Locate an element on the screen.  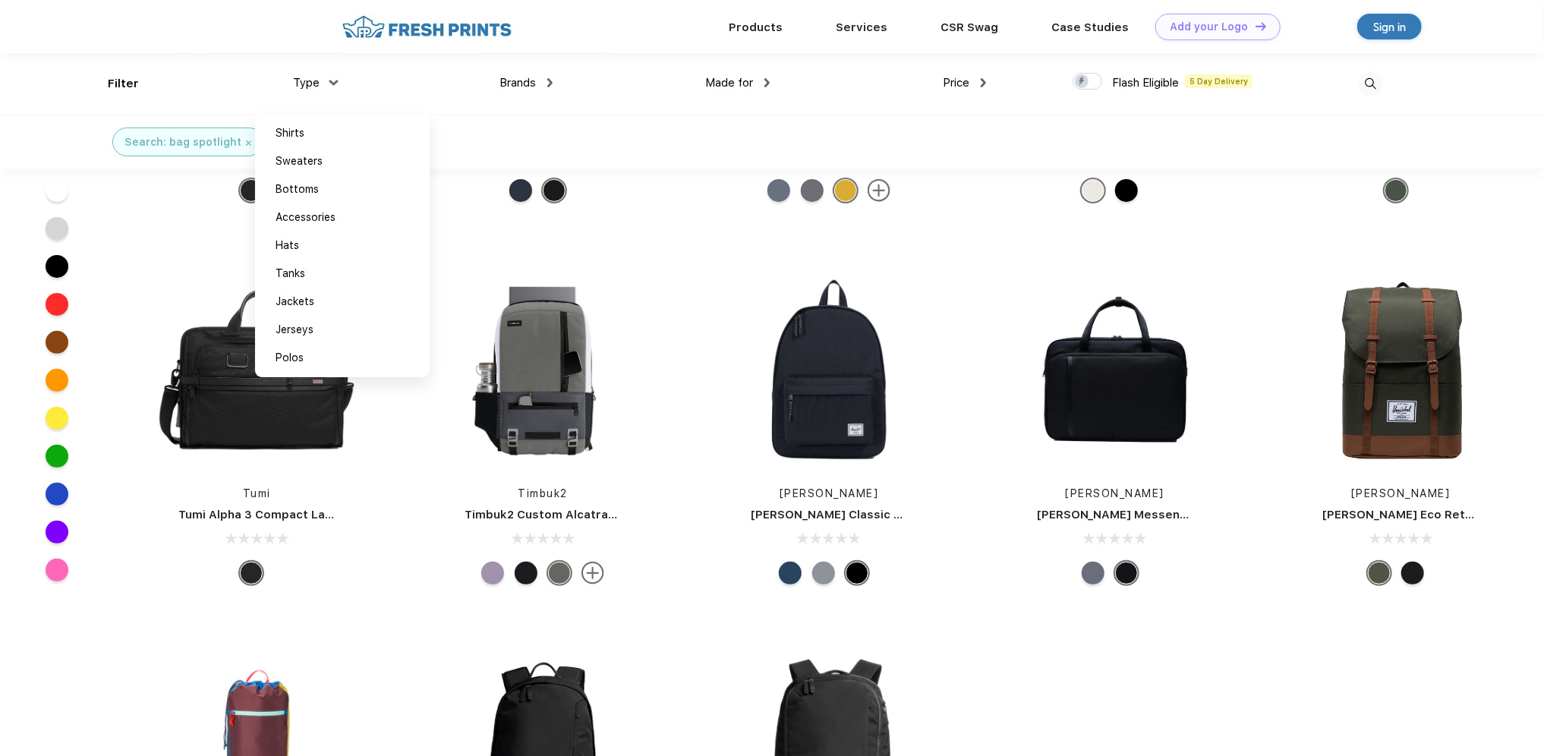
div: Jerseys is located at coordinates (295, 330).